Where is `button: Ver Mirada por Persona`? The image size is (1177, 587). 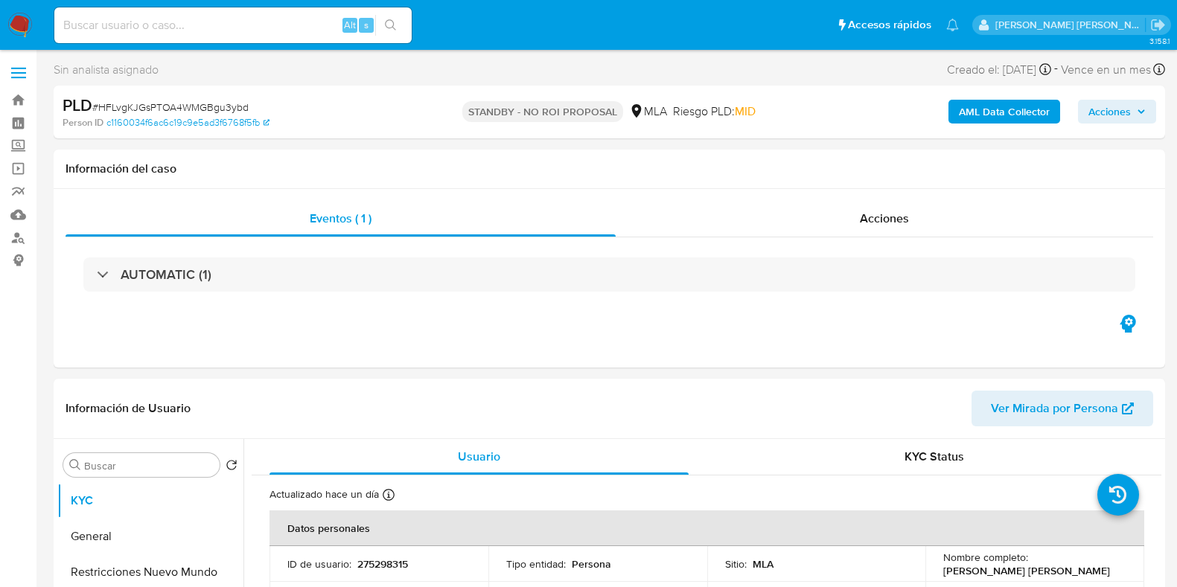
button: Ver Mirada por Persona is located at coordinates (1062, 409).